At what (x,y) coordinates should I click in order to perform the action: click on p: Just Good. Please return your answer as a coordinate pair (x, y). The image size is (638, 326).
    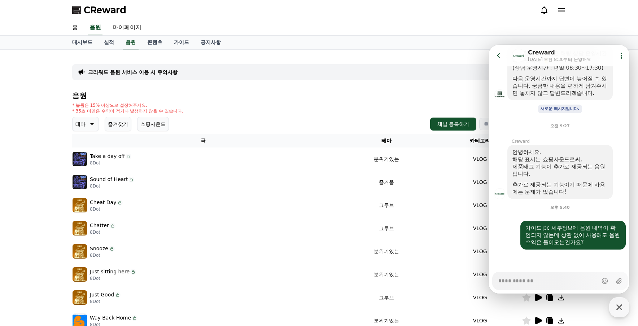
    Looking at the image, I should click on (102, 295).